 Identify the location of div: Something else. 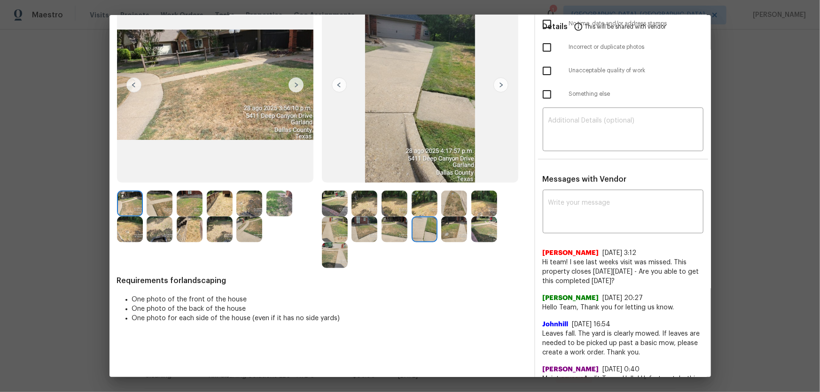
(623, 94).